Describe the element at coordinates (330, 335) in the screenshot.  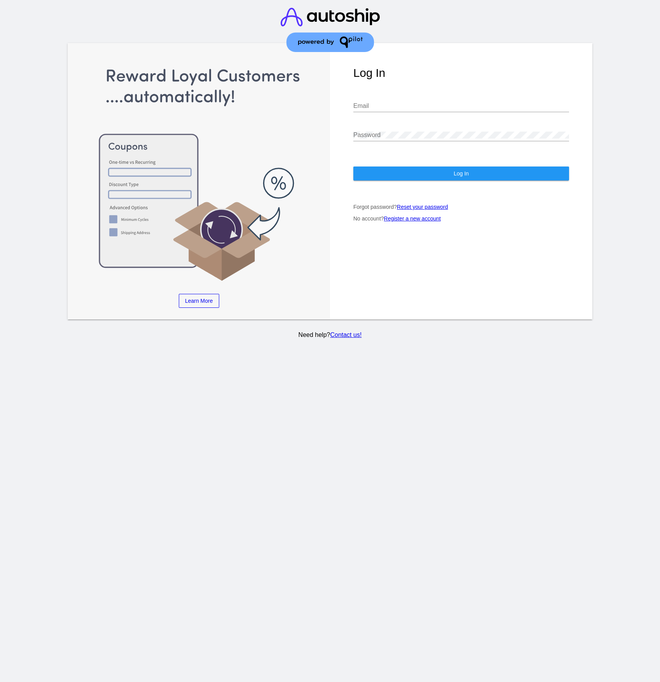
I see `p: Need help?` at that location.